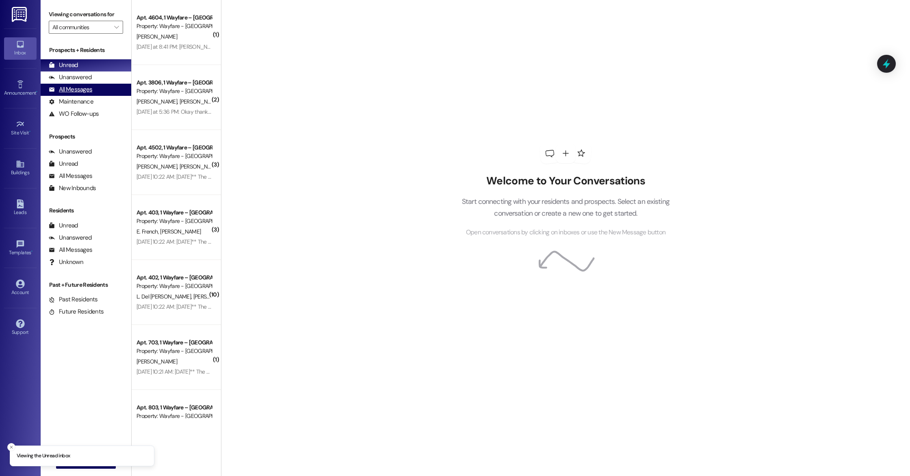 The image size is (910, 476). Describe the element at coordinates (148, 231) in the screenshot. I see `span: E. French` at that location.